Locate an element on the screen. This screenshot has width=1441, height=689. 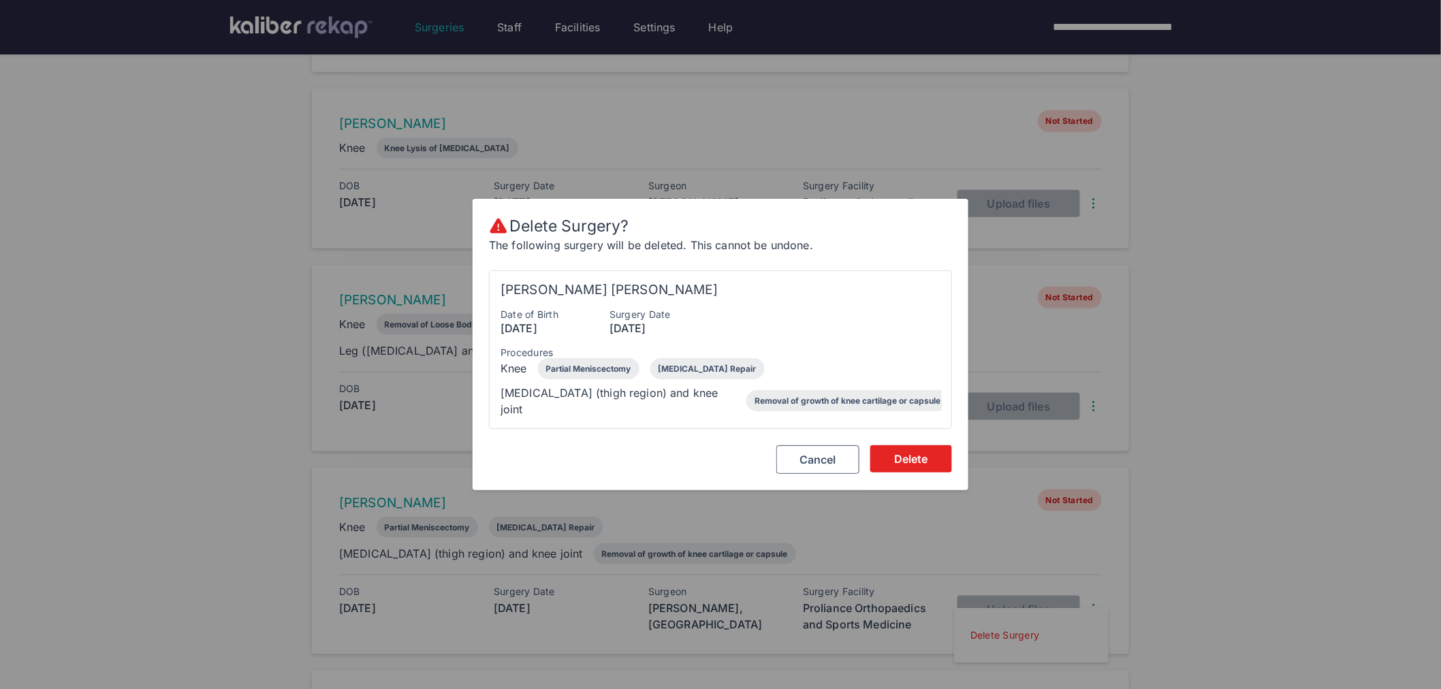
div: Delete Surgery? is located at coordinates (568, 226).